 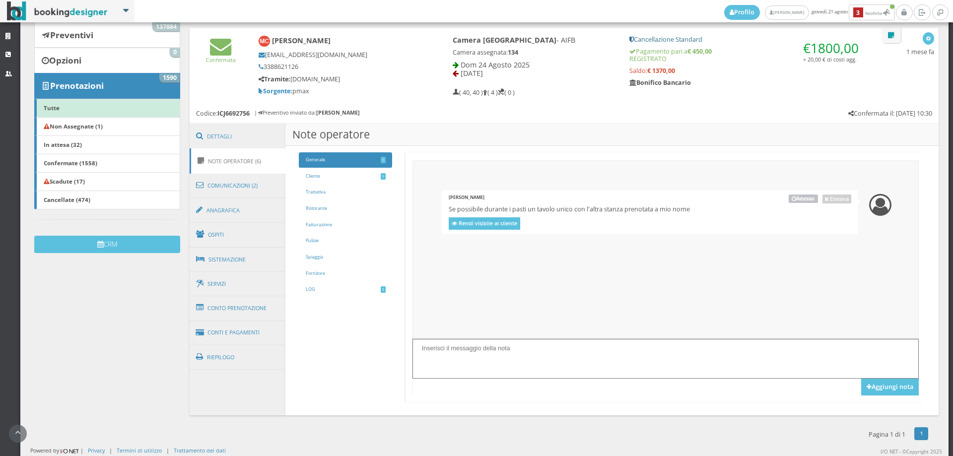 I want to click on span: 137884, so click(x=166, y=27).